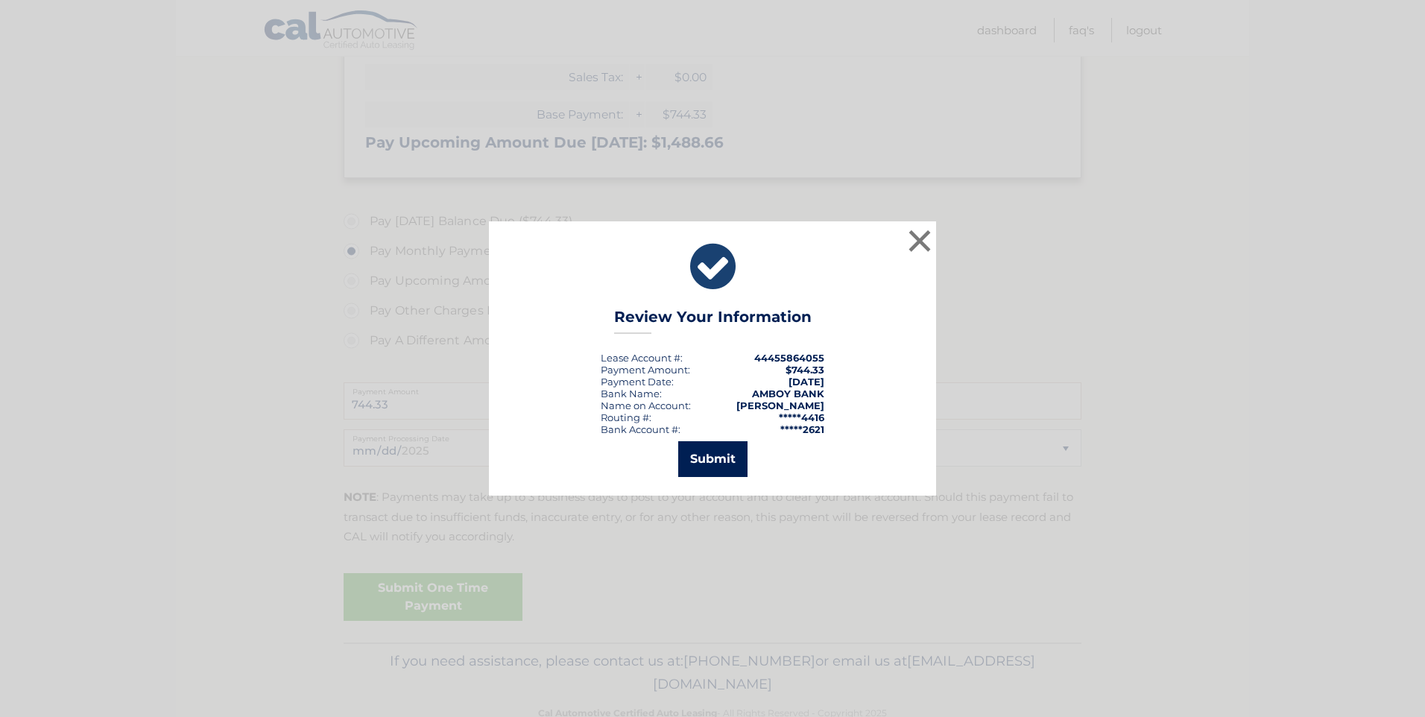 The height and width of the screenshot is (717, 1425). What do you see at coordinates (788, 394) in the screenshot?
I see `strong: AMBOY BANK` at bounding box center [788, 394].